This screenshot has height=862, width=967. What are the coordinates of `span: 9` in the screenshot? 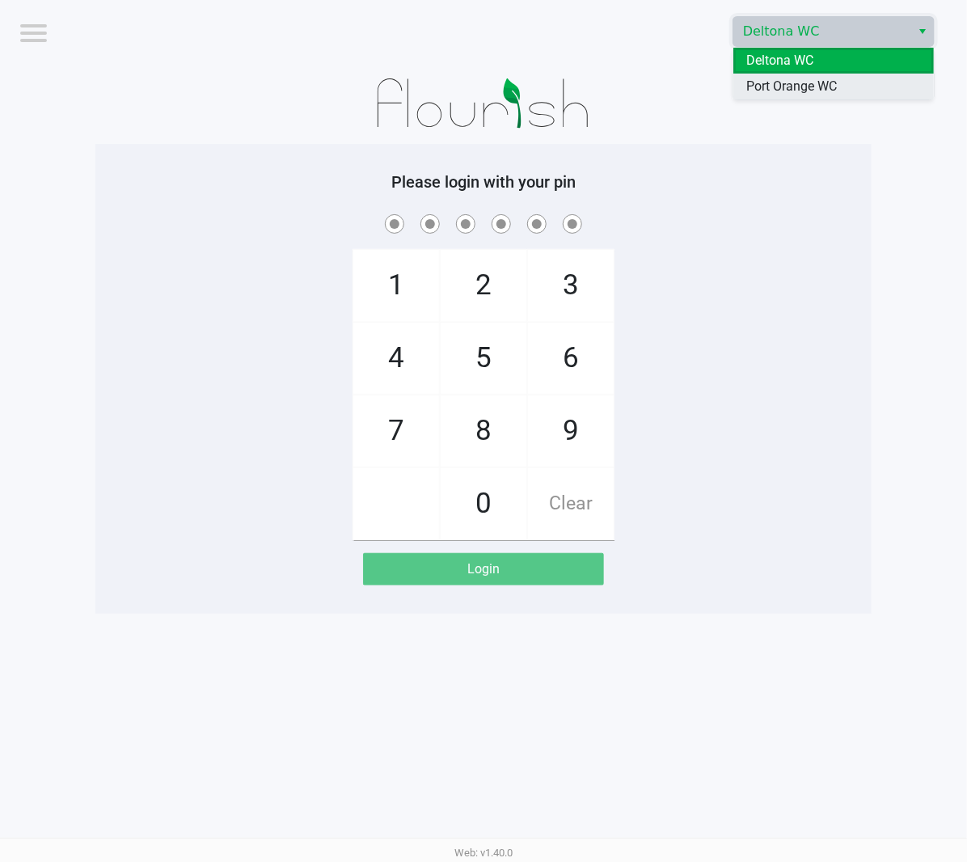 It's located at (571, 431).